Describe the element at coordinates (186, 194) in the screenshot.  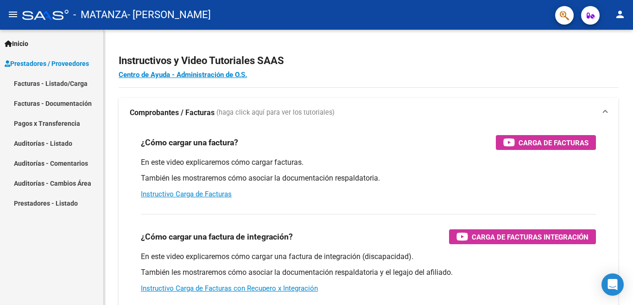
I see `a: Instructivo Carga de Facturas` at that location.